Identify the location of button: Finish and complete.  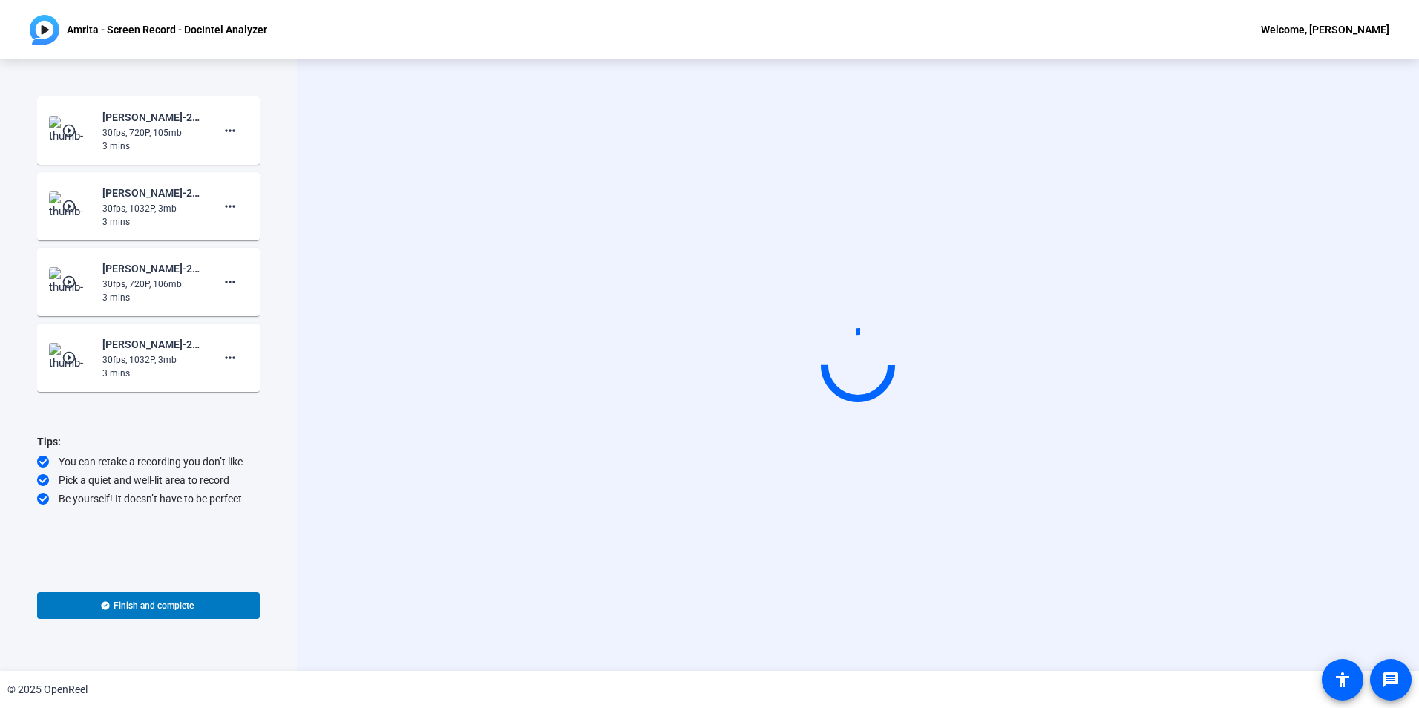
(148, 606).